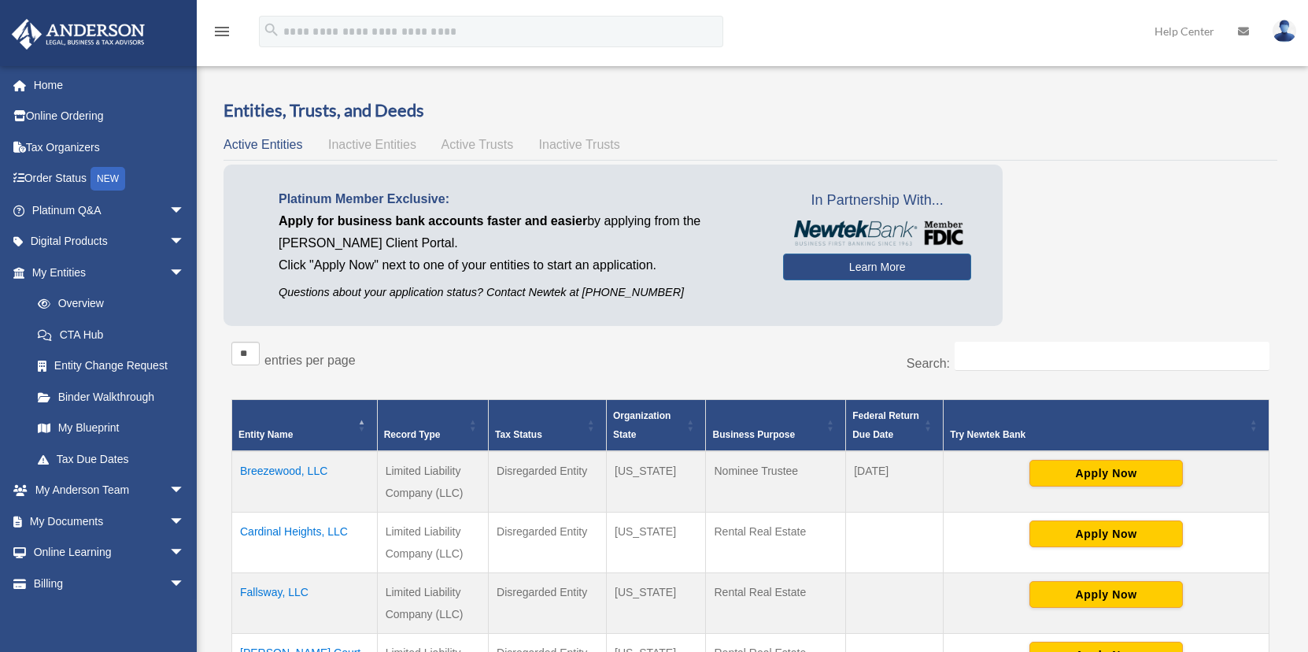 The image size is (1308, 652). Describe the element at coordinates (656, 426) in the screenshot. I see `th: Organization State: Activate to sort` at that location.